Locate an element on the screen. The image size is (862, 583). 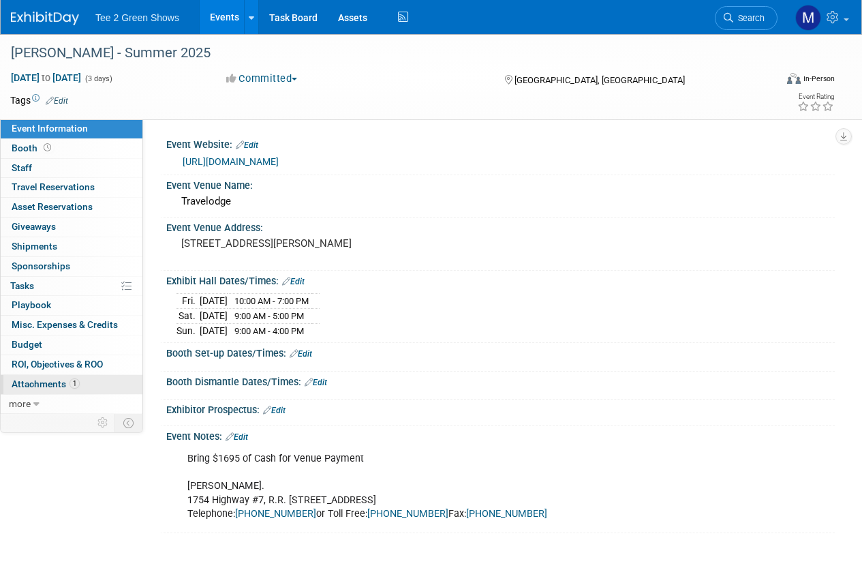
span: Playbook is located at coordinates (31, 305).